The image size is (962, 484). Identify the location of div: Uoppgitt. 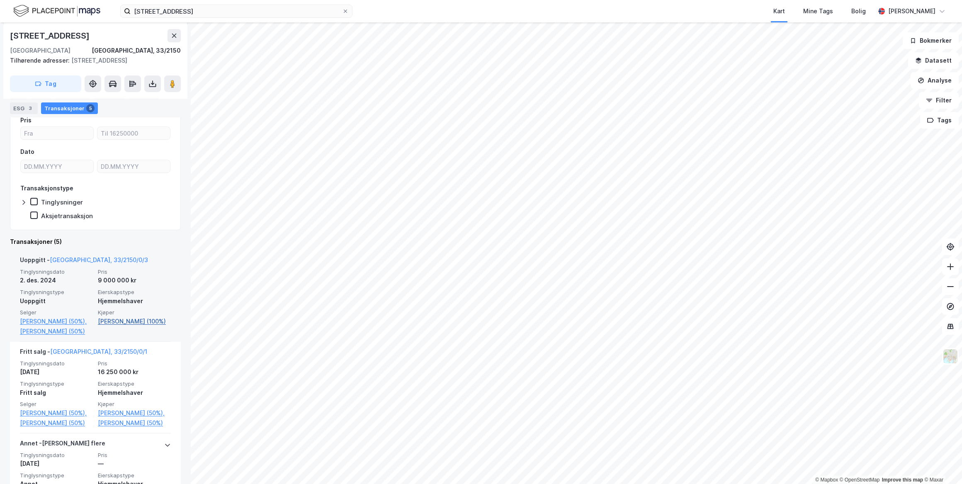
(56, 301).